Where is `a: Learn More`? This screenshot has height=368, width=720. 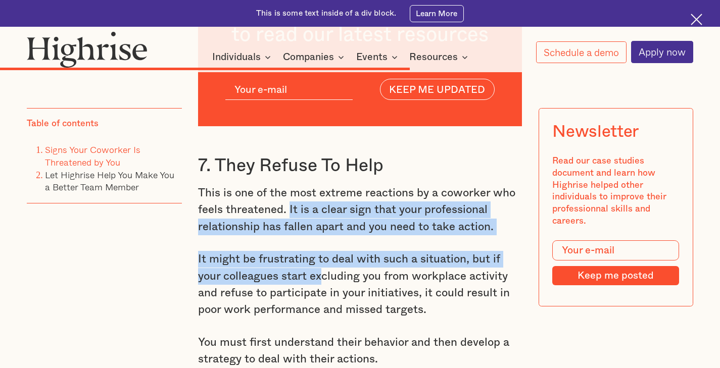 a: Learn More is located at coordinates (437, 14).